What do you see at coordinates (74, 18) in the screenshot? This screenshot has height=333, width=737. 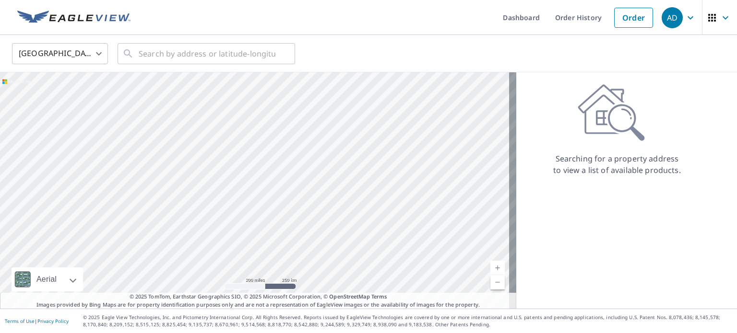 I see `img: EV Logo` at bounding box center [74, 18].